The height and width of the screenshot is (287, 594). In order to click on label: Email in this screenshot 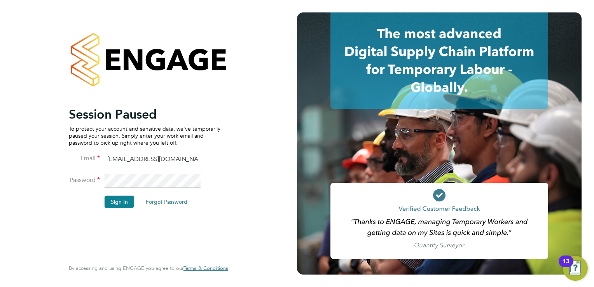, I will do `click(84, 158)`.